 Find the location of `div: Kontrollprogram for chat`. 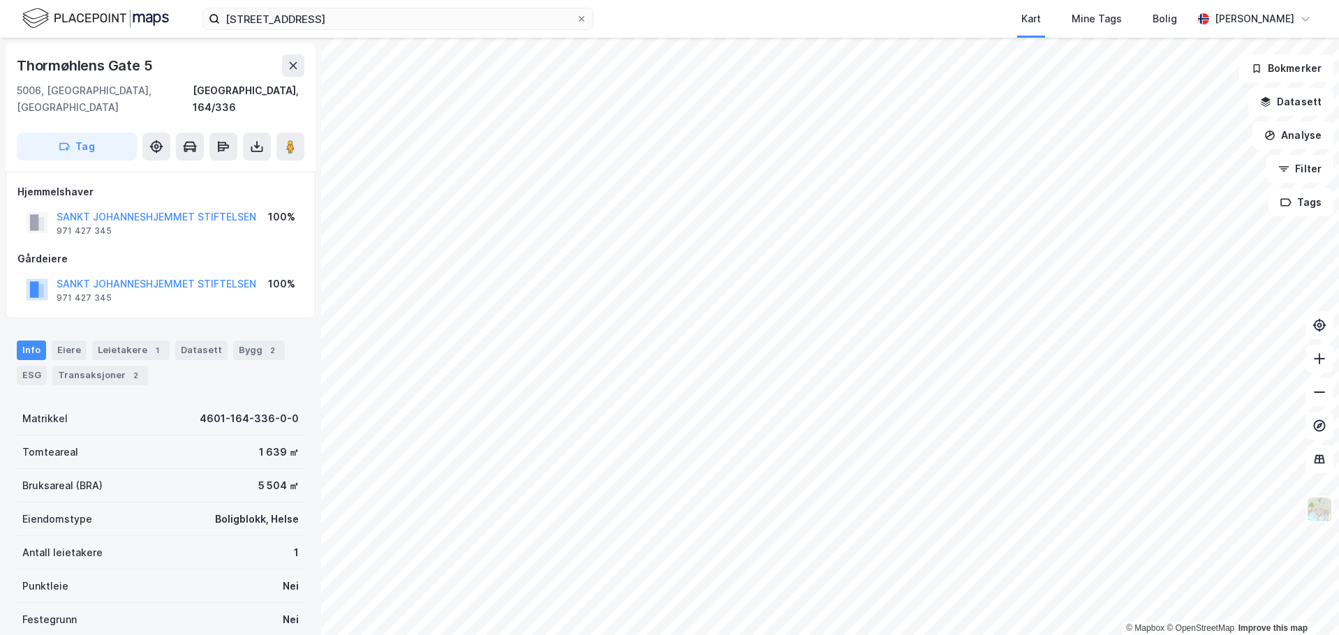

div: Kontrollprogram for chat is located at coordinates (1304, 602).